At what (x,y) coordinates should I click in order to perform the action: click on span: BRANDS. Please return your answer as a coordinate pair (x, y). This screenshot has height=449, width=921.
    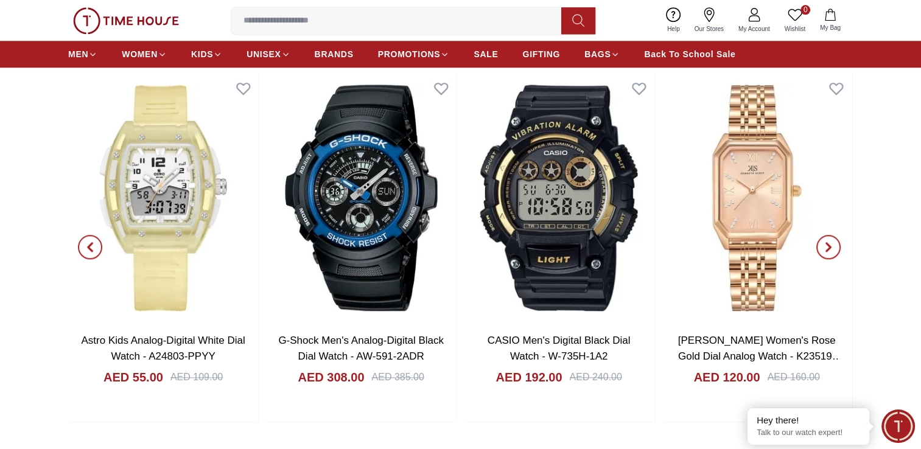
    Looking at the image, I should click on (334, 54).